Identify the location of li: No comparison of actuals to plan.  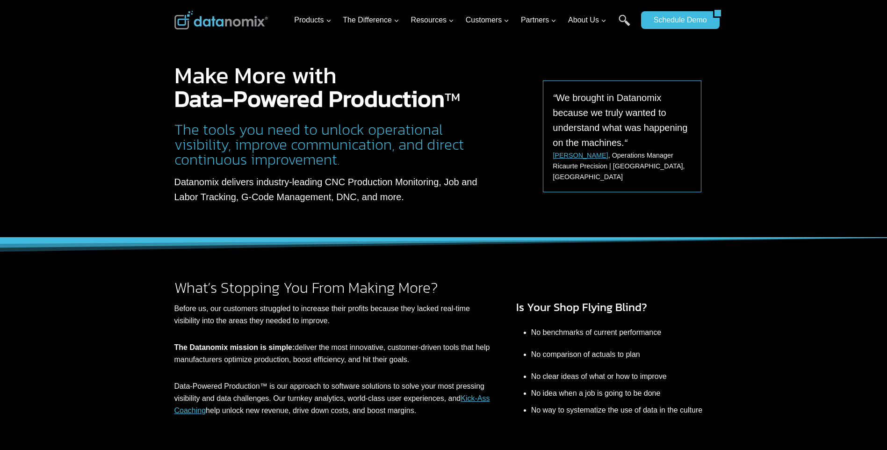
(622, 354).